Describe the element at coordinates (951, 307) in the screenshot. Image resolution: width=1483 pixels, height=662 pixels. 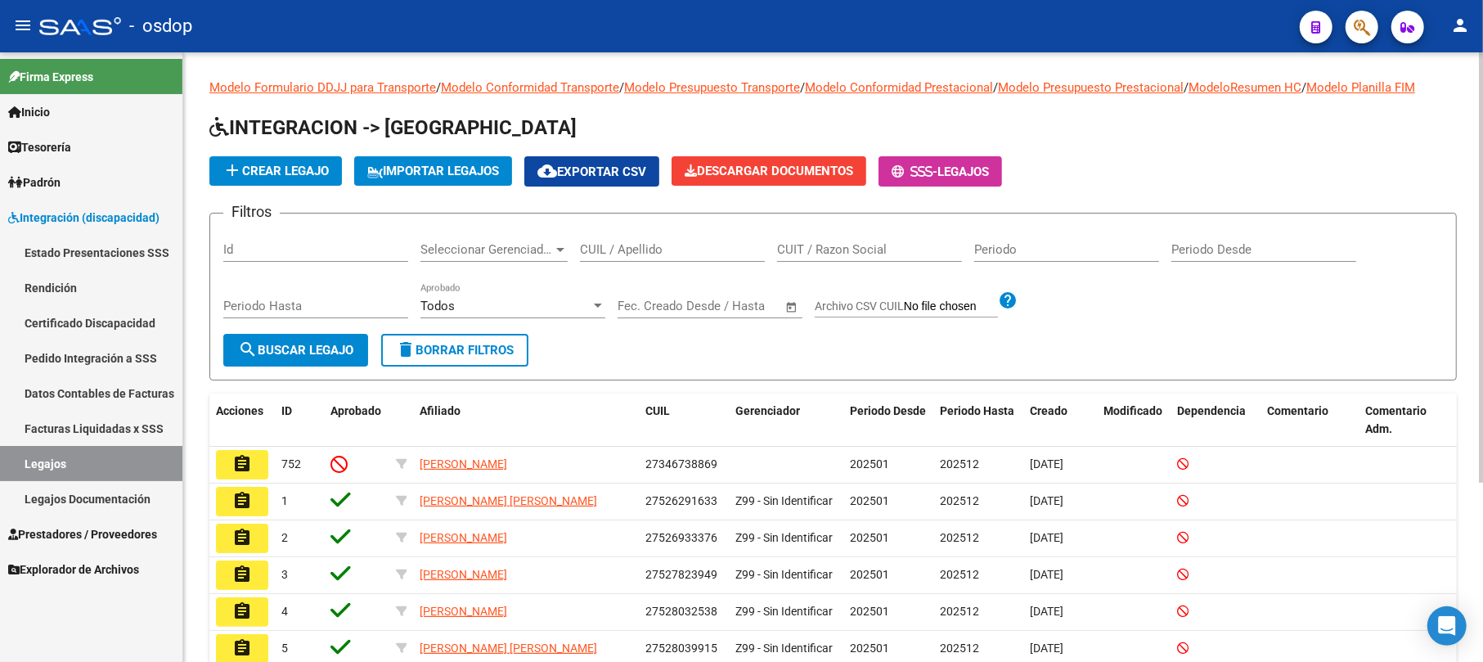
I see `input: Archivo CSV CUIL` at that location.